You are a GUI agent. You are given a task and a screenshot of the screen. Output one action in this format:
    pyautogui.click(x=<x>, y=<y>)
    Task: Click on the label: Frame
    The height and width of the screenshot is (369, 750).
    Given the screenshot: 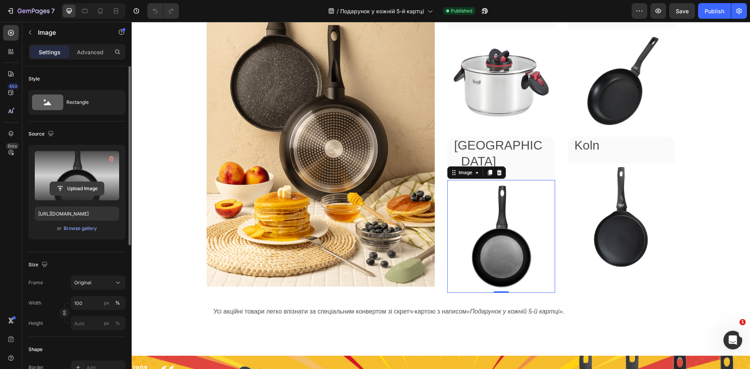 What is the action you would take?
    pyautogui.click(x=36, y=283)
    